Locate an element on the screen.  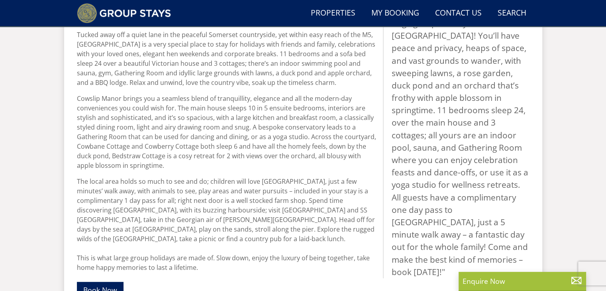
a: Contact Us is located at coordinates (458, 13).